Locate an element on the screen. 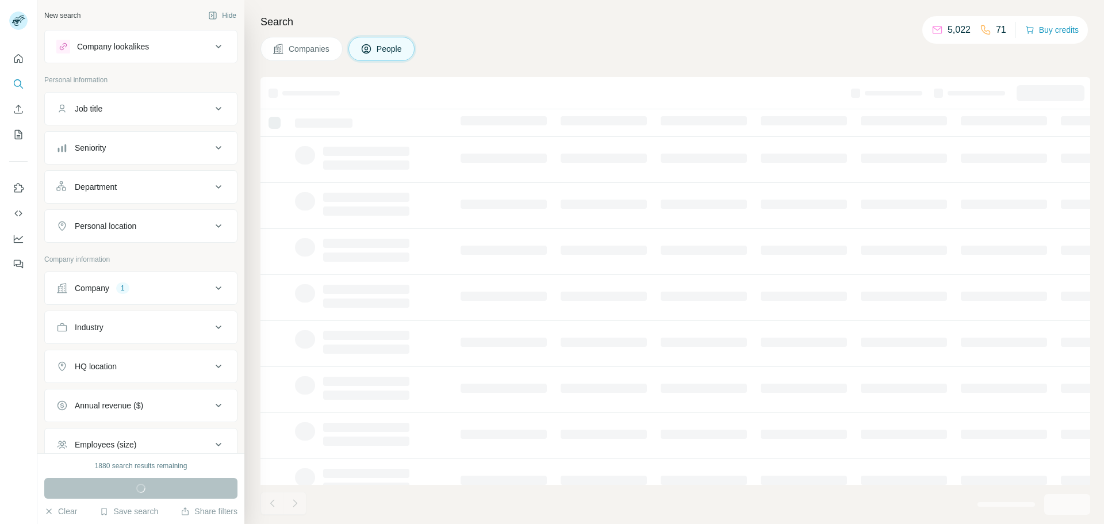 The image size is (1104, 524). button: HQ location is located at coordinates (141, 366).